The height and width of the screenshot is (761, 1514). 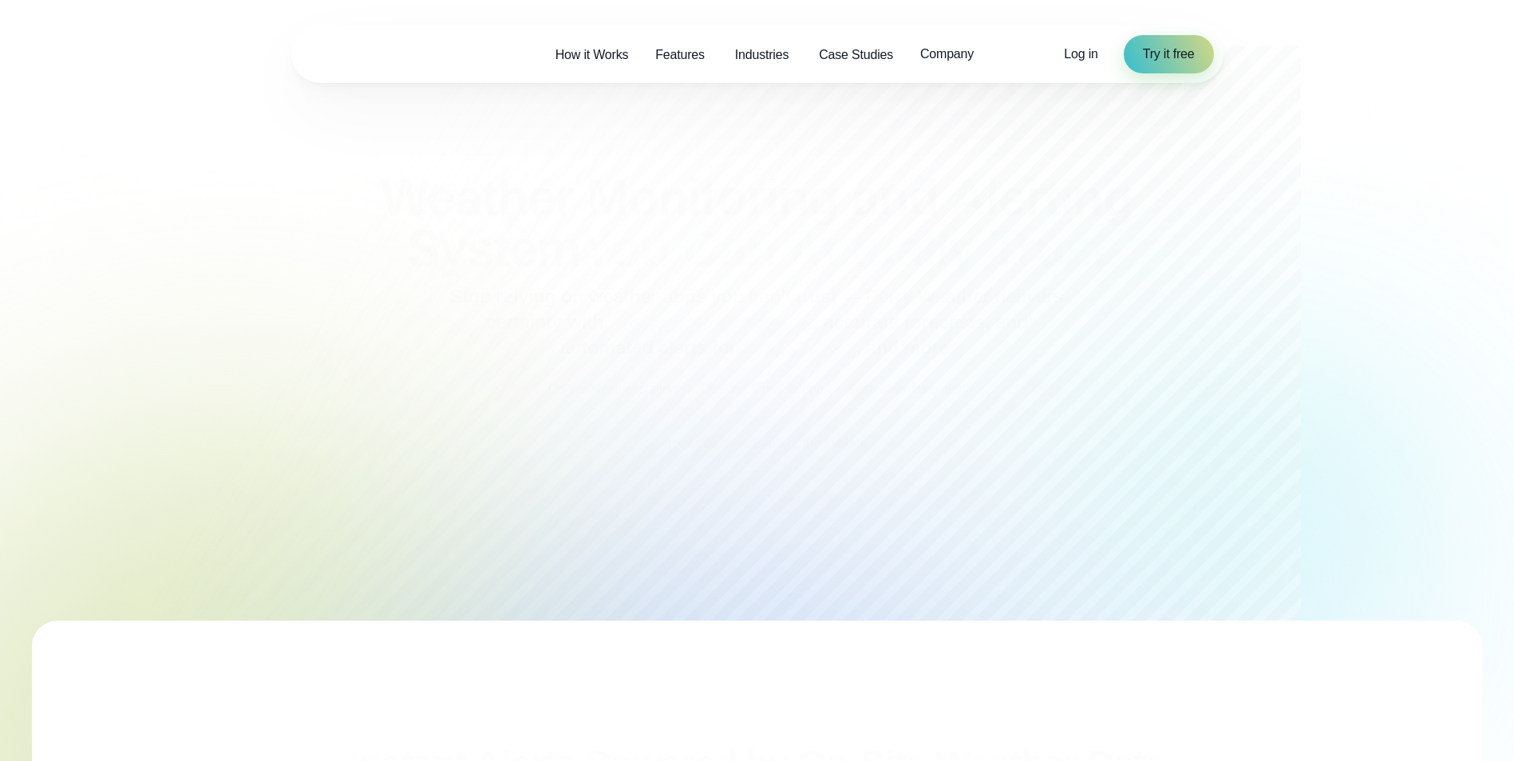 I want to click on span: Case Studies, so click(x=856, y=55).